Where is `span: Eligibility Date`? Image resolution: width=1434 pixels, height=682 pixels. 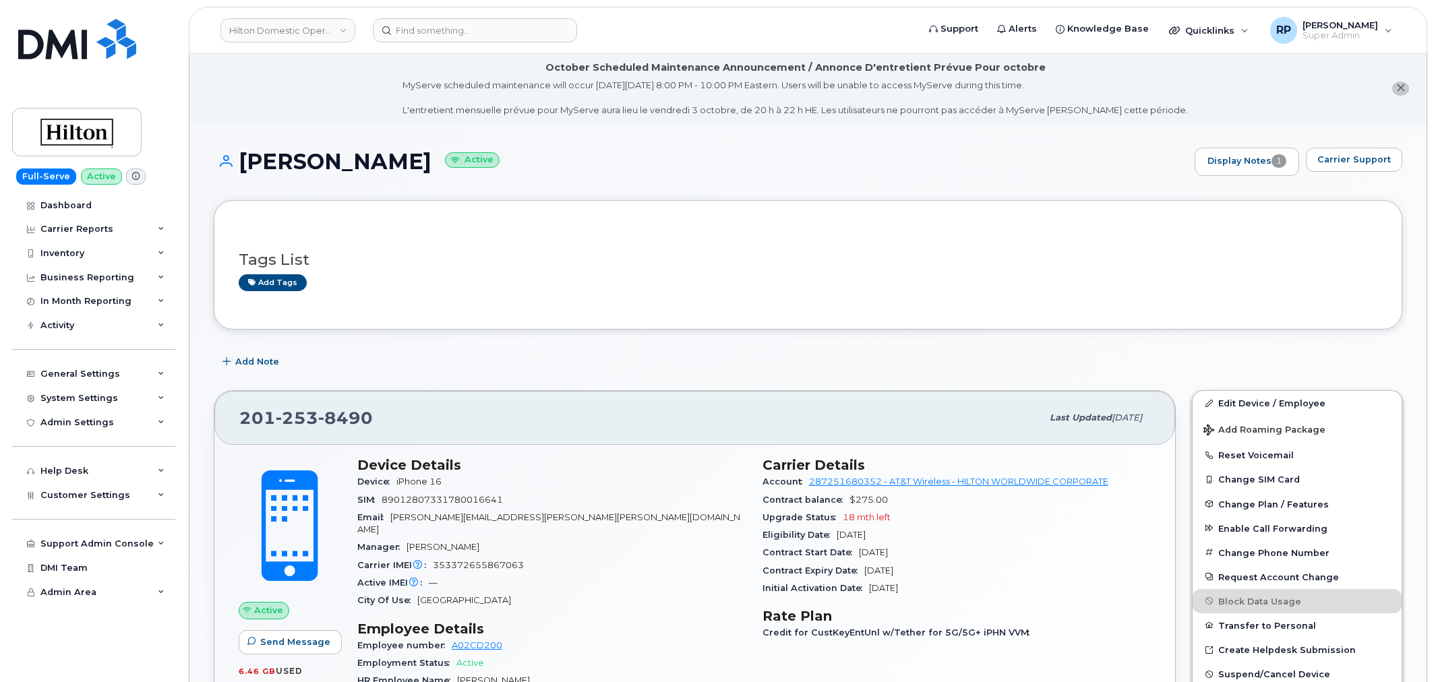
span: Eligibility Date is located at coordinates (800, 535).